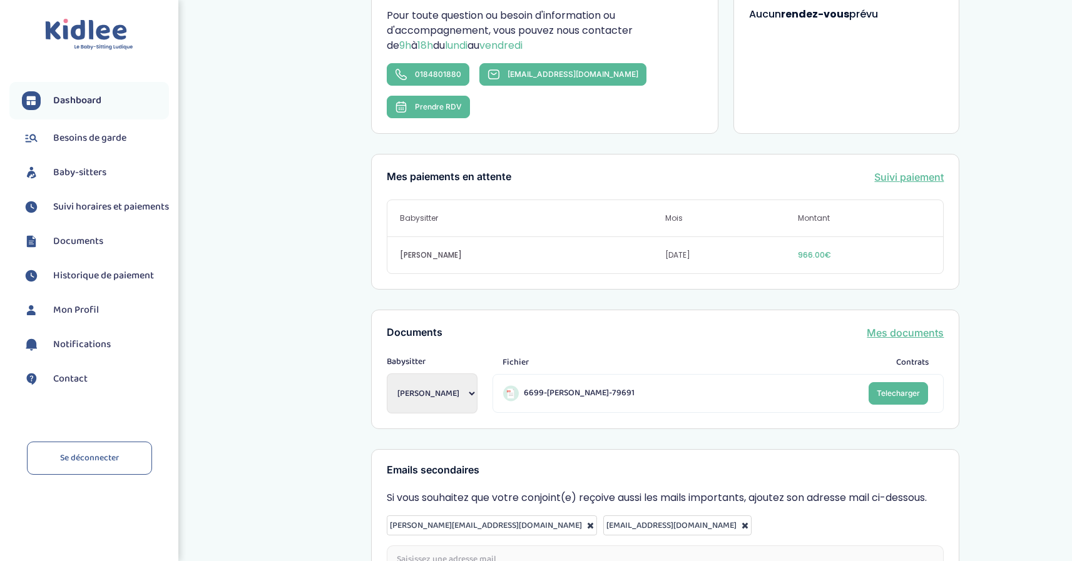 The width and height of the screenshot is (1072, 561). I want to click on img: besoin.svg, so click(31, 138).